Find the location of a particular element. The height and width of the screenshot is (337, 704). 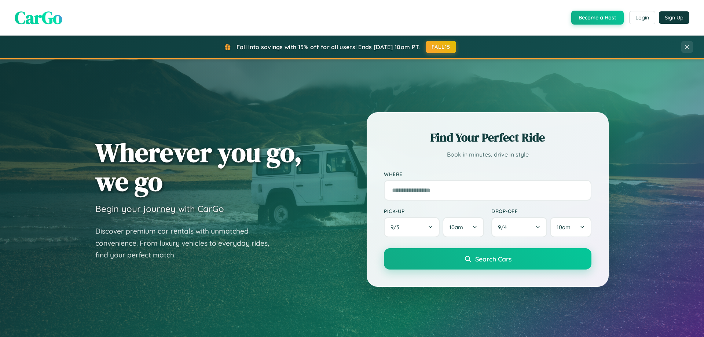

h1: Wherever you go, we go is located at coordinates (199, 167).